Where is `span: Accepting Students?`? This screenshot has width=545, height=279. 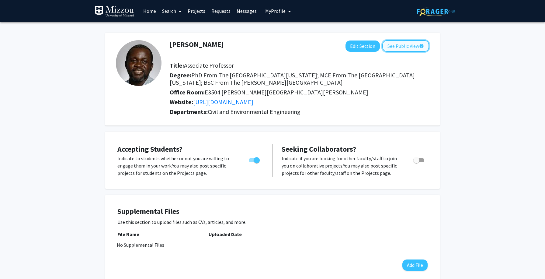
span: Accepting Students? is located at coordinates (150, 149).